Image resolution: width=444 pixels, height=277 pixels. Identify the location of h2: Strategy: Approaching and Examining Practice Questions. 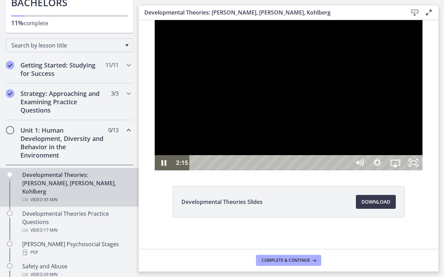
(63, 102).